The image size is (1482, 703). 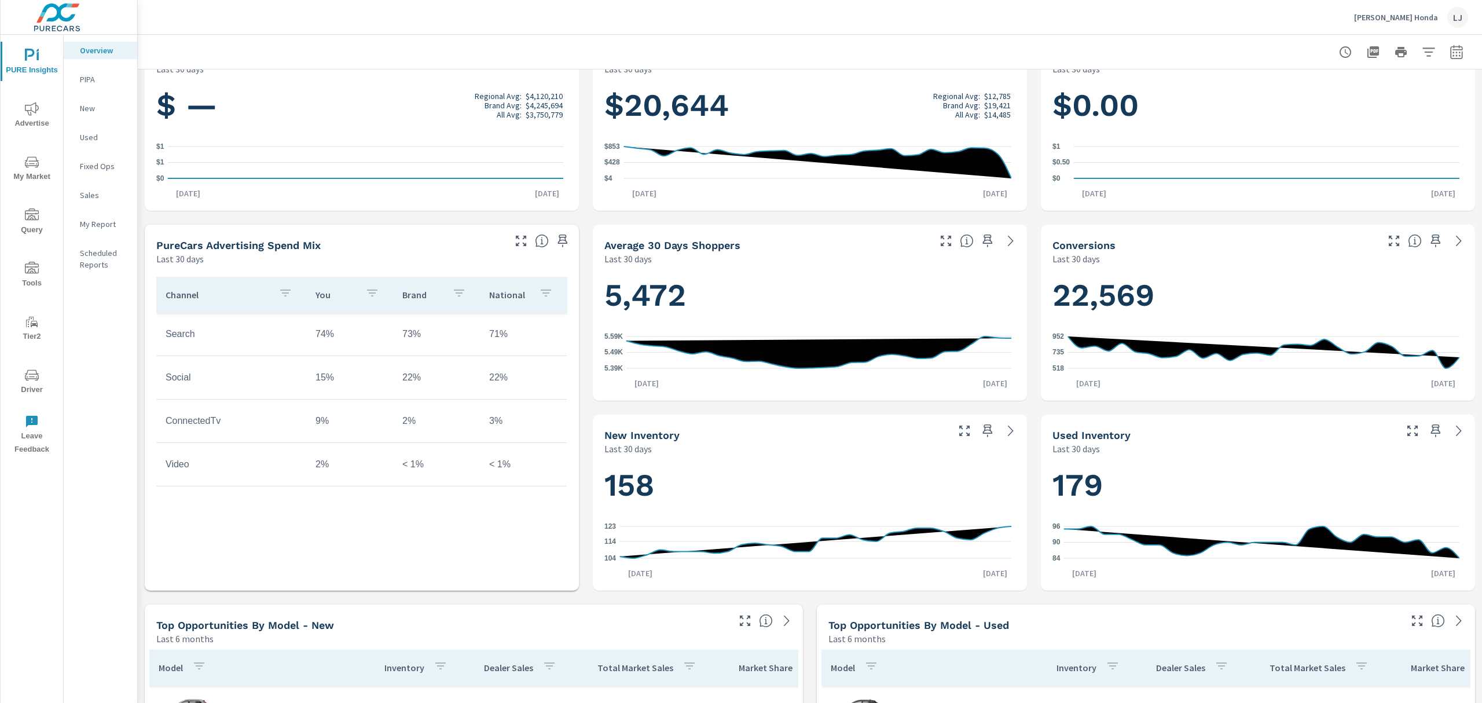 What do you see at coordinates (231, 378) in the screenshot?
I see `td: Social` at bounding box center [231, 378].